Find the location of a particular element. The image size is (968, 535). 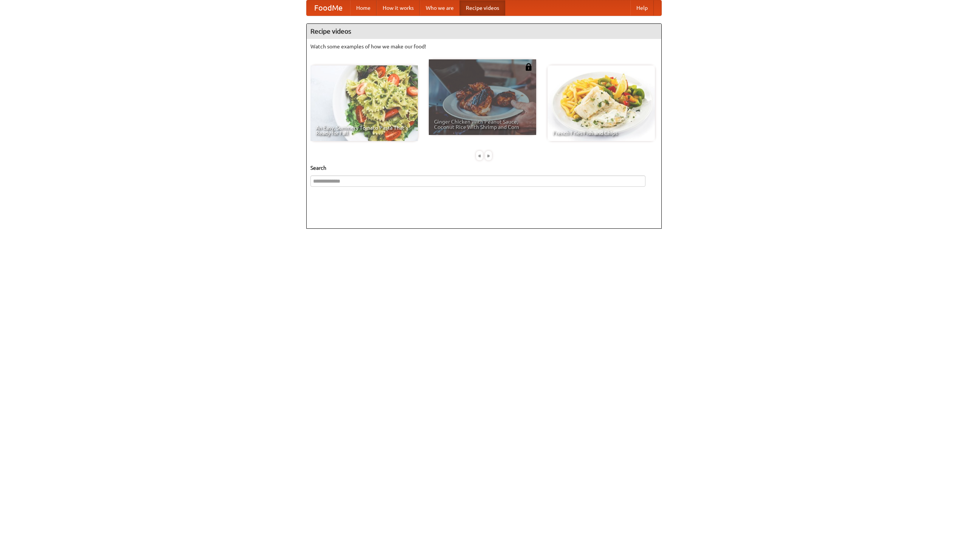

p: Watch some examples of how we make our food! is located at coordinates (484, 47).